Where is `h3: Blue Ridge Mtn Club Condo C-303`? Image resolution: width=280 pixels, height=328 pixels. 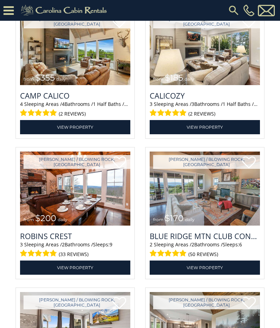 h3: Blue Ridge Mtn Club Condo C-303 is located at coordinates (205, 236).